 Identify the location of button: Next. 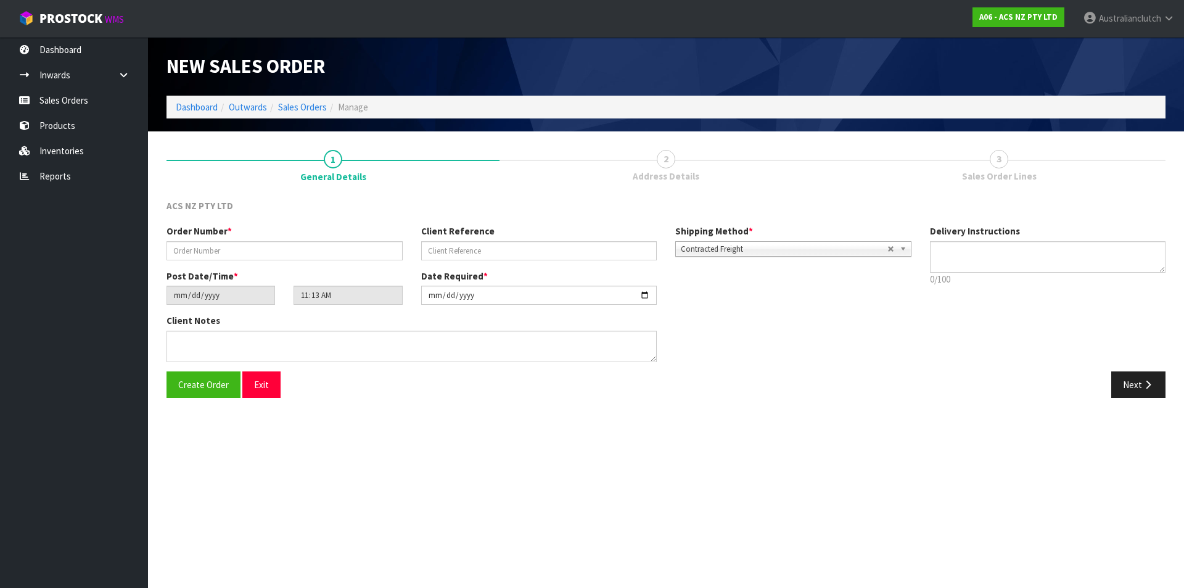
(1138, 384).